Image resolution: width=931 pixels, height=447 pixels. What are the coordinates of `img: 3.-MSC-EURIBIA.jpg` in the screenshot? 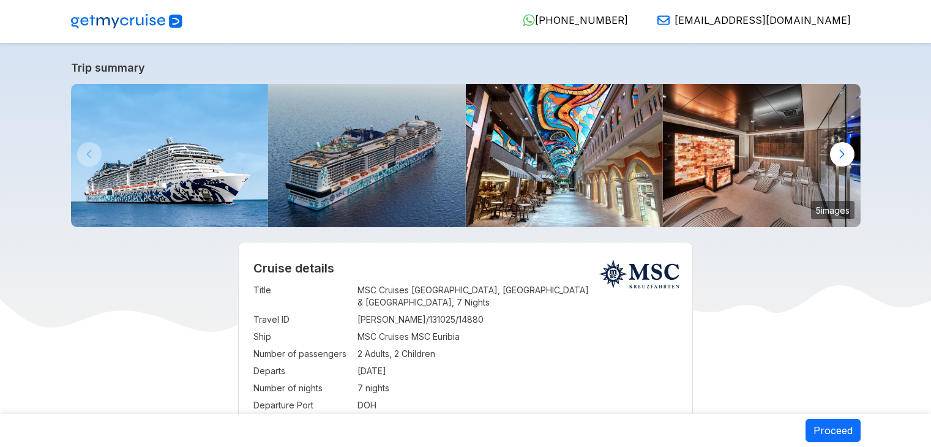 It's located at (170, 155).